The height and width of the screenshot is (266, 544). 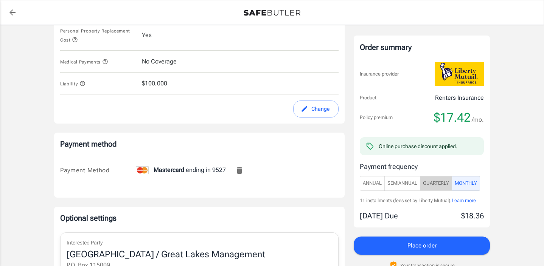 I want to click on span: Medical Payments, so click(x=84, y=62).